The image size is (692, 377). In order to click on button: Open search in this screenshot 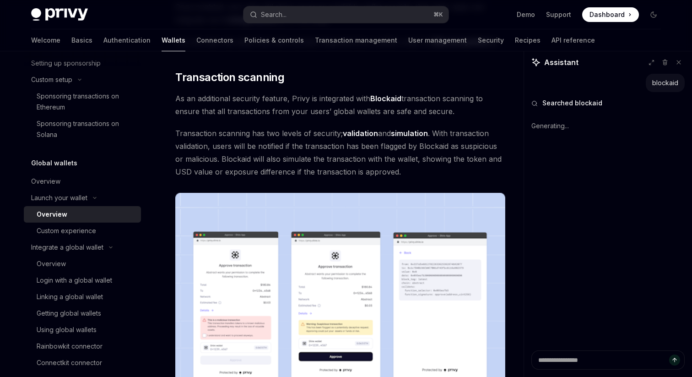, I will do `click(346, 15)`.